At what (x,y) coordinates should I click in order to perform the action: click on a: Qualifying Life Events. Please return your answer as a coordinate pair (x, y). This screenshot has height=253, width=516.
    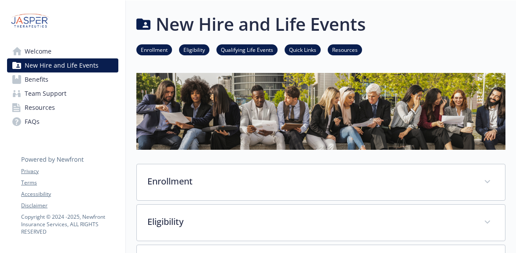
    Looking at the image, I should click on (247, 49).